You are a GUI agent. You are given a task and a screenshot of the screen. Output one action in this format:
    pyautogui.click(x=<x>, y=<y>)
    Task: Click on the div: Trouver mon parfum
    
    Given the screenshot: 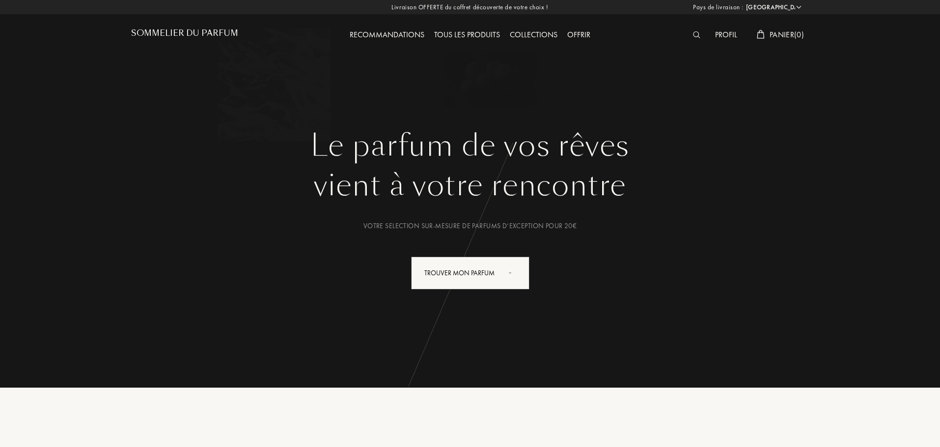 What is the action you would take?
    pyautogui.click(x=470, y=273)
    